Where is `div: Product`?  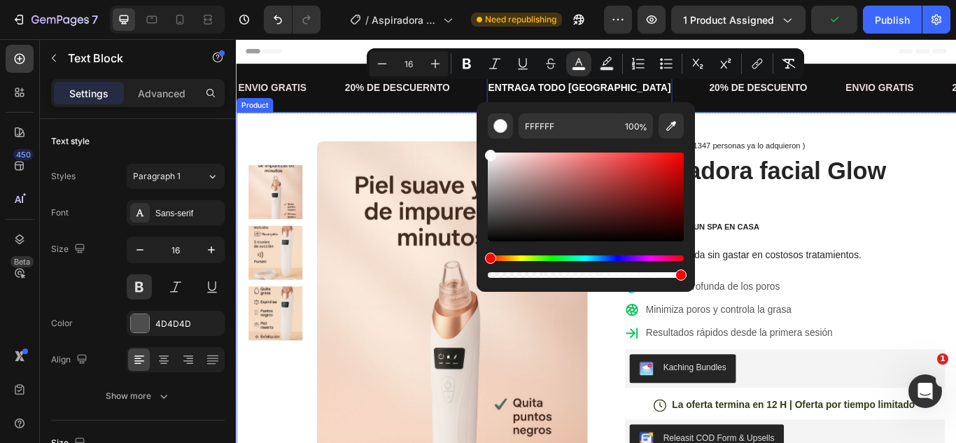
div: Product is located at coordinates (21, 77).